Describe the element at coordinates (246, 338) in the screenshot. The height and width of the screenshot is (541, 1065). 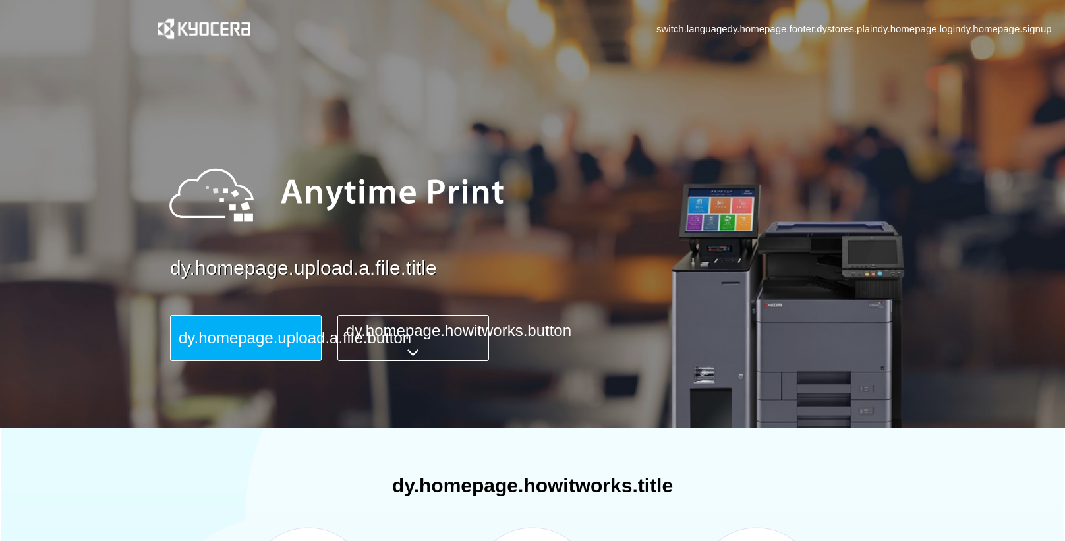
I see `button: dy.homepage.upload.a.file.button` at that location.